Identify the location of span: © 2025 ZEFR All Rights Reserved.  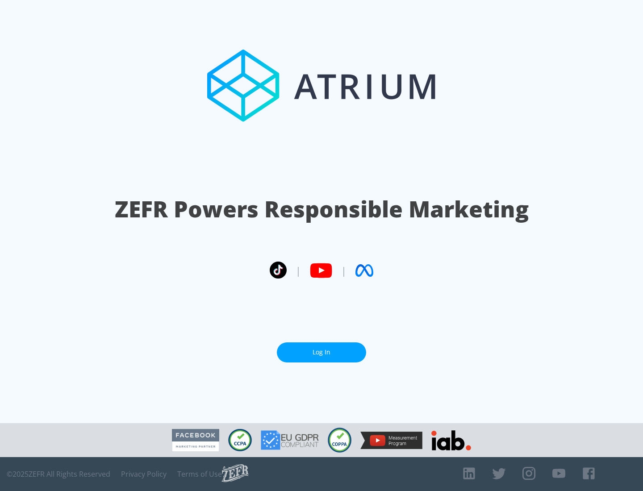
(59, 475).